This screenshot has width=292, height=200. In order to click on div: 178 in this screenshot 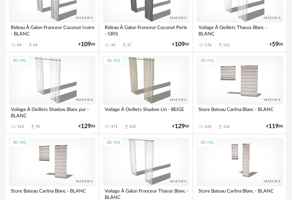, I will do `click(208, 45)`.